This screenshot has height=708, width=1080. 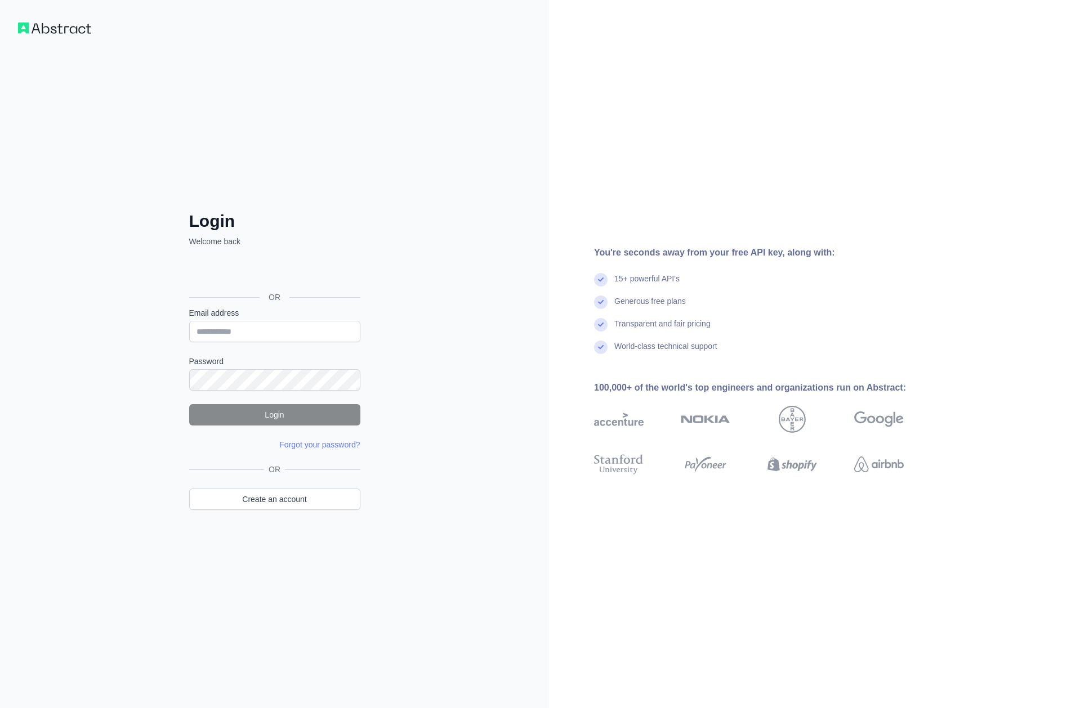 I want to click on h2: Login, so click(x=275, y=221).